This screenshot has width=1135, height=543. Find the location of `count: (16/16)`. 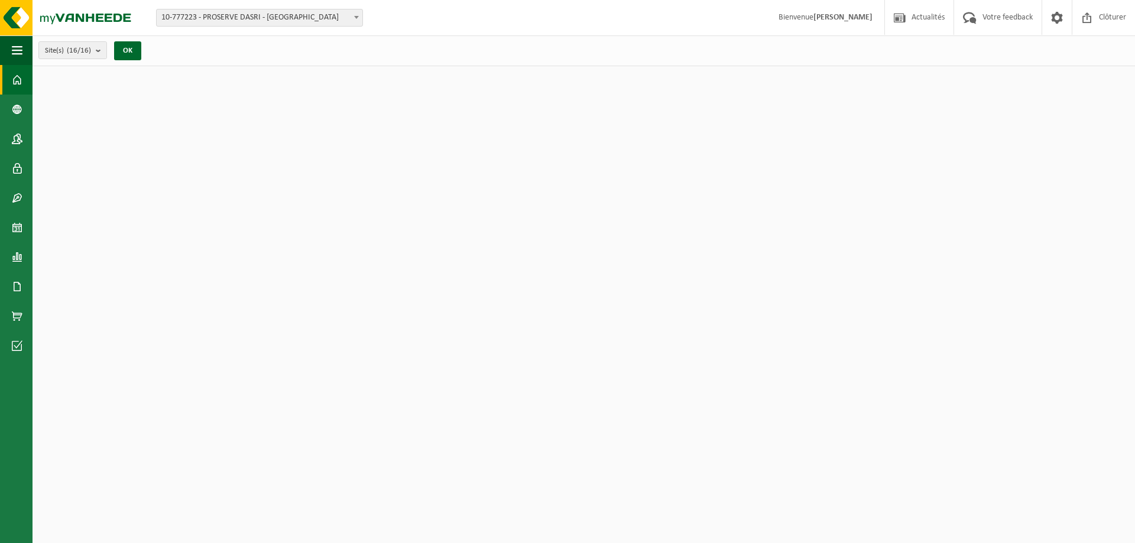

count: (16/16) is located at coordinates (79, 50).